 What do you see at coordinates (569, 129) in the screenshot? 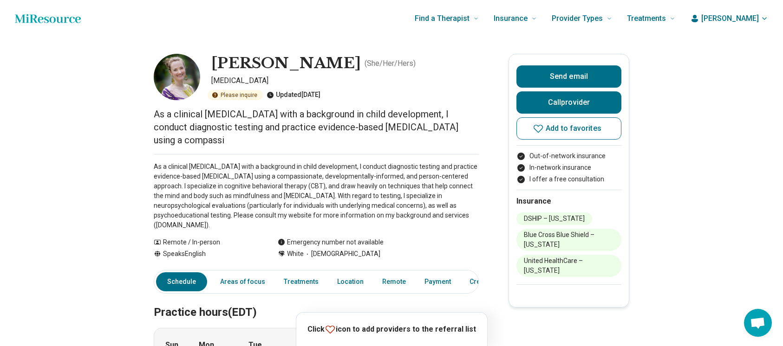
I see `button: Add to favorites` at bounding box center [569, 129].